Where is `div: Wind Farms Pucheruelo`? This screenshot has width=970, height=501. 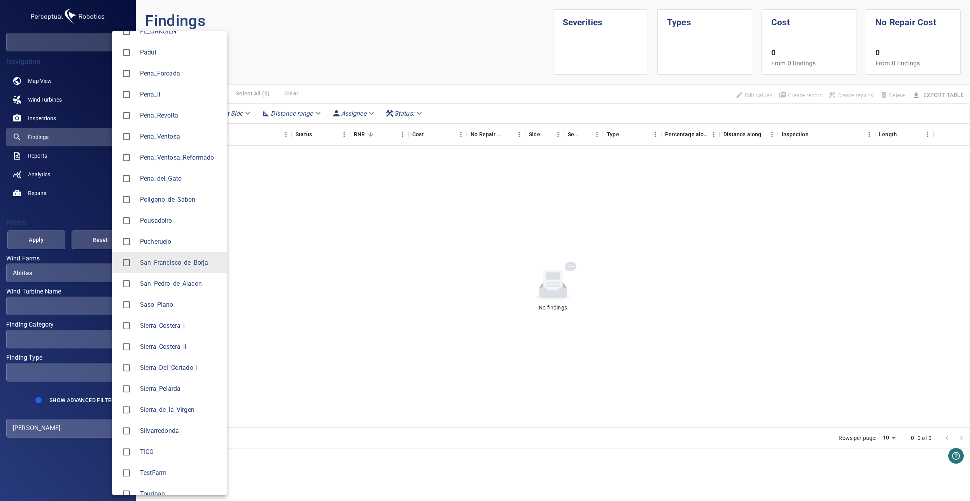
div: Wind Farms Pucheruelo is located at coordinates (180, 242).